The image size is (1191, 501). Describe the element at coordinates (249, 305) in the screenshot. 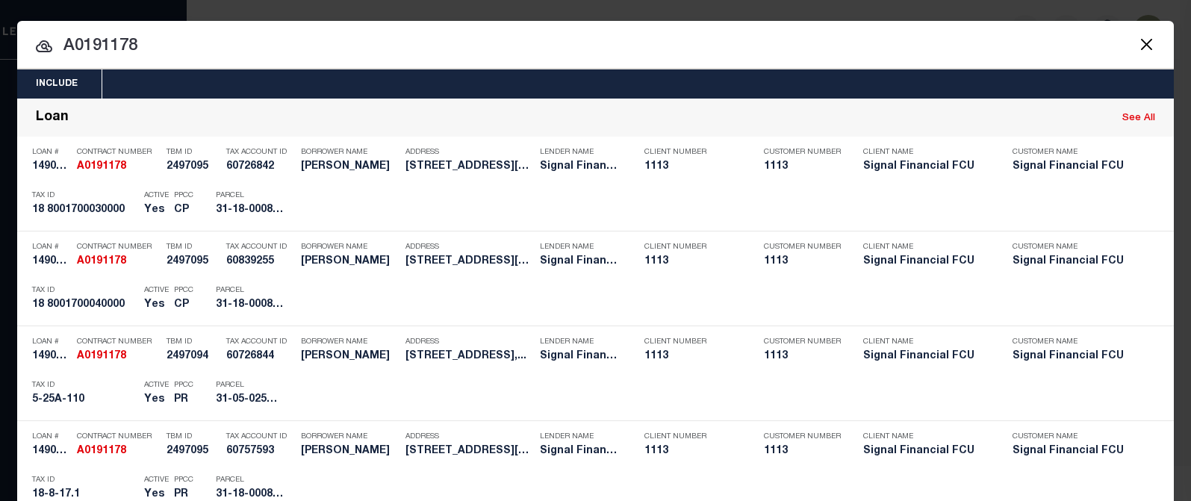

I see `h5: 31-18-0008-0017-0004` at that location.